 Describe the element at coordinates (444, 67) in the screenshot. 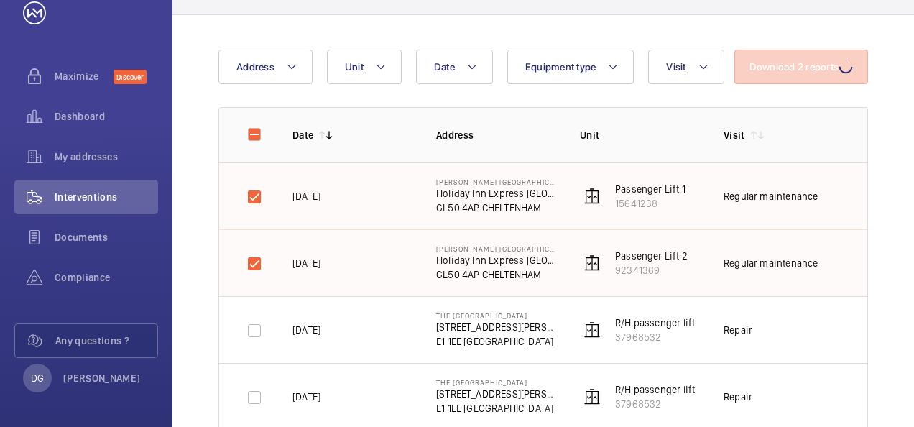

I see `span: Date` at that location.